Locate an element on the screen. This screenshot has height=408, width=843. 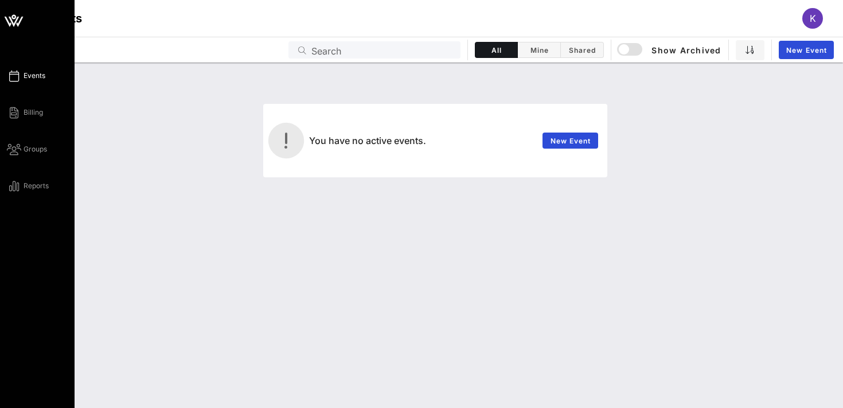
span: Billing is located at coordinates (33, 112).